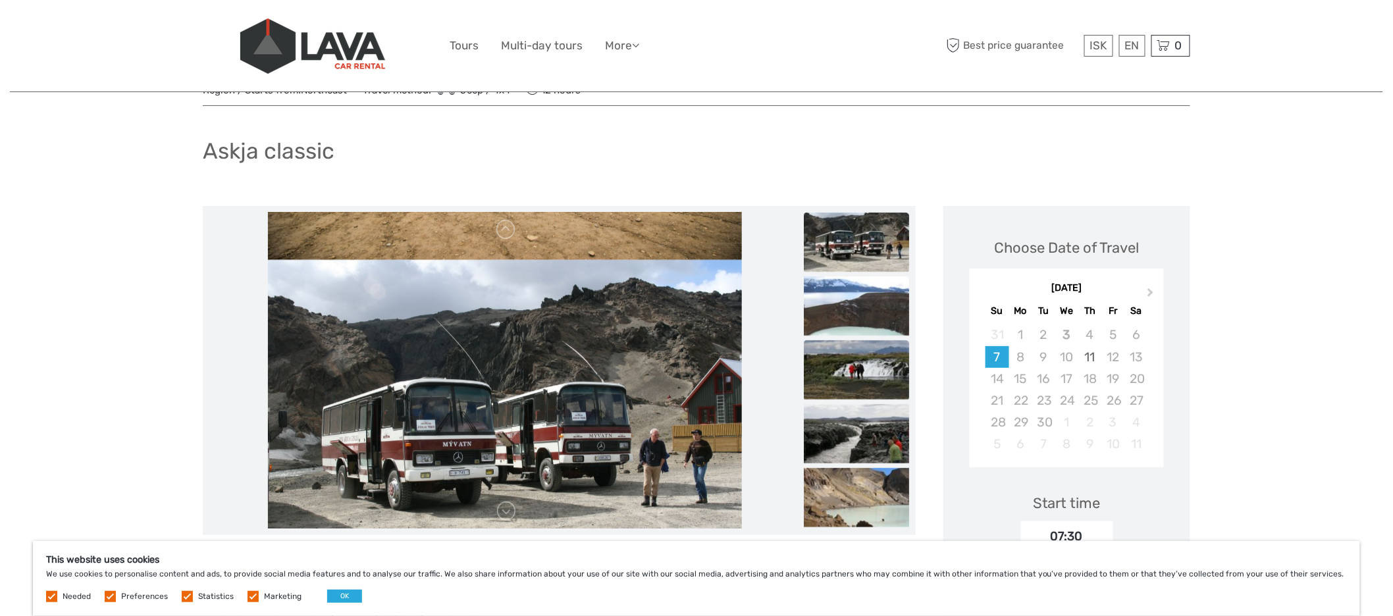  I want to click on div: Not available Sunday, October 5th, 2025, so click(996, 444).